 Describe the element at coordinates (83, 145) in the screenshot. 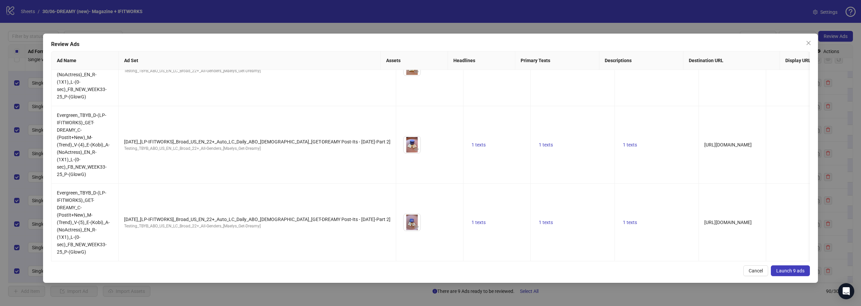

I see `span: Evergreen_TBYB_D-(LP-IFITWORKS)_GET-DREAMY_C-(PostIt+New)_M-(Trend)_V-(4)_E-(Kobi)_A-(NoActress)_...` at that location.